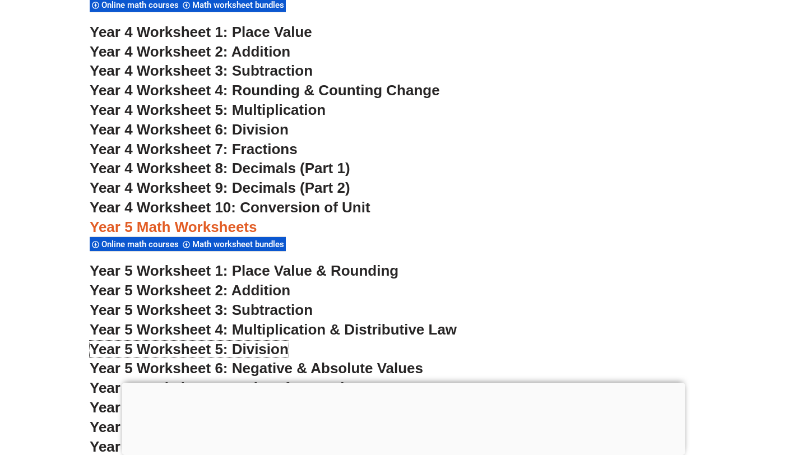 The image size is (807, 455). What do you see at coordinates (265, 90) in the screenshot?
I see `a: Year 4 Worksheet 4: Rounding & Counting Change` at bounding box center [265, 90].